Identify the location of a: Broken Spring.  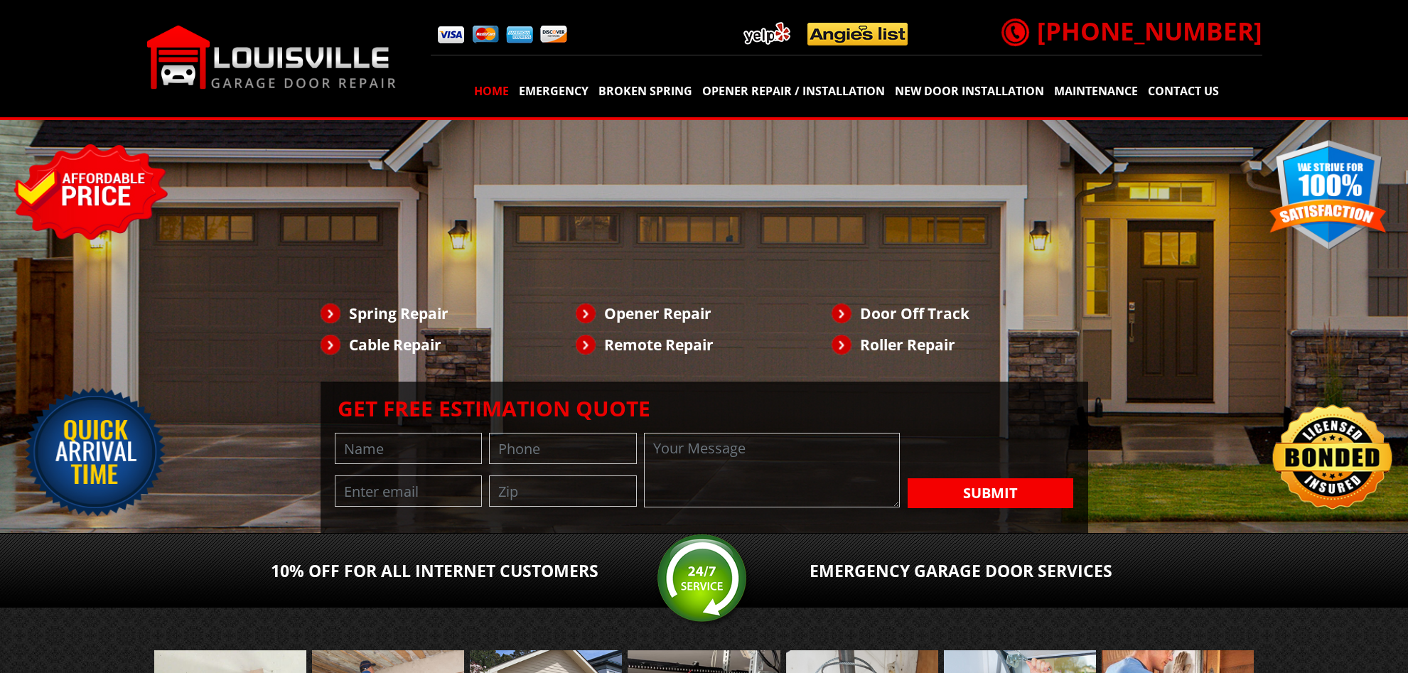
(645, 91).